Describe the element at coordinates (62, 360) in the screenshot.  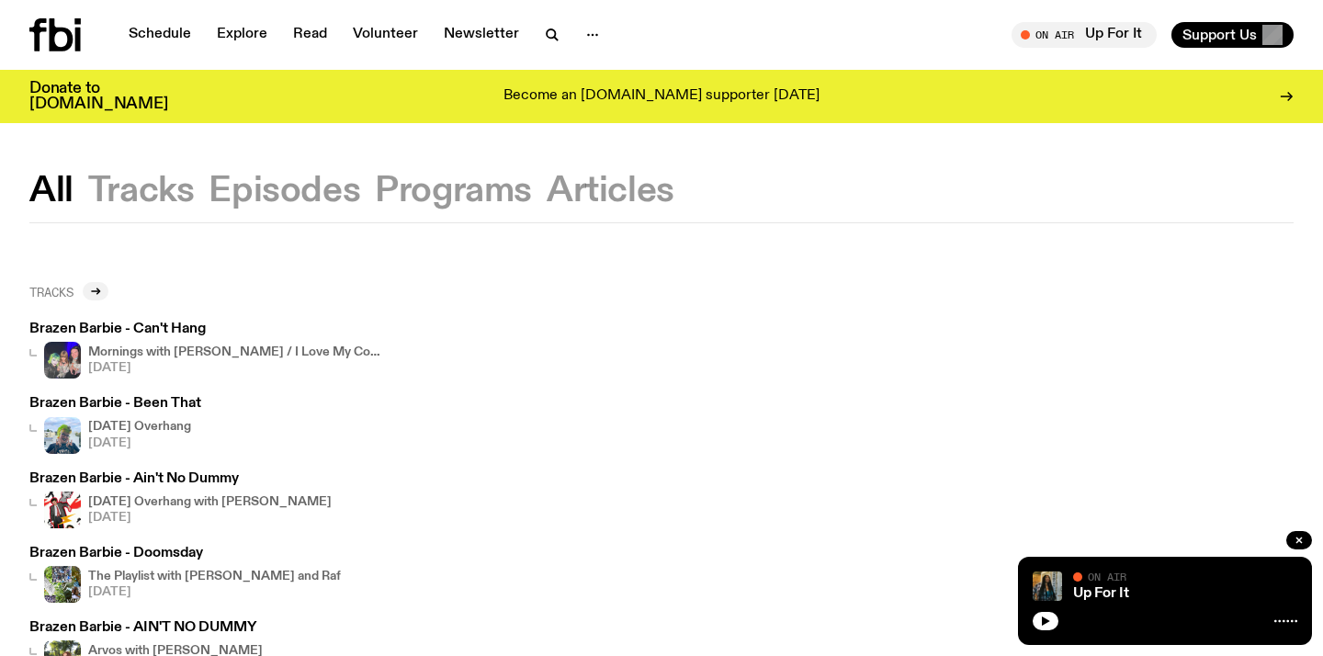
I see `img: A selfie of Dyan Tai, Ninajirachi and Jim.` at that location.